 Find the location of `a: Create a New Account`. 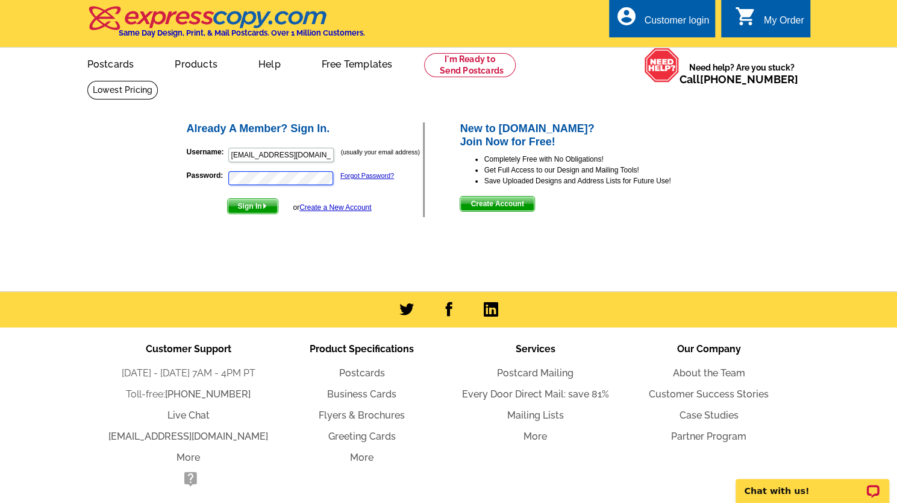

a: Create a New Account is located at coordinates (335, 207).